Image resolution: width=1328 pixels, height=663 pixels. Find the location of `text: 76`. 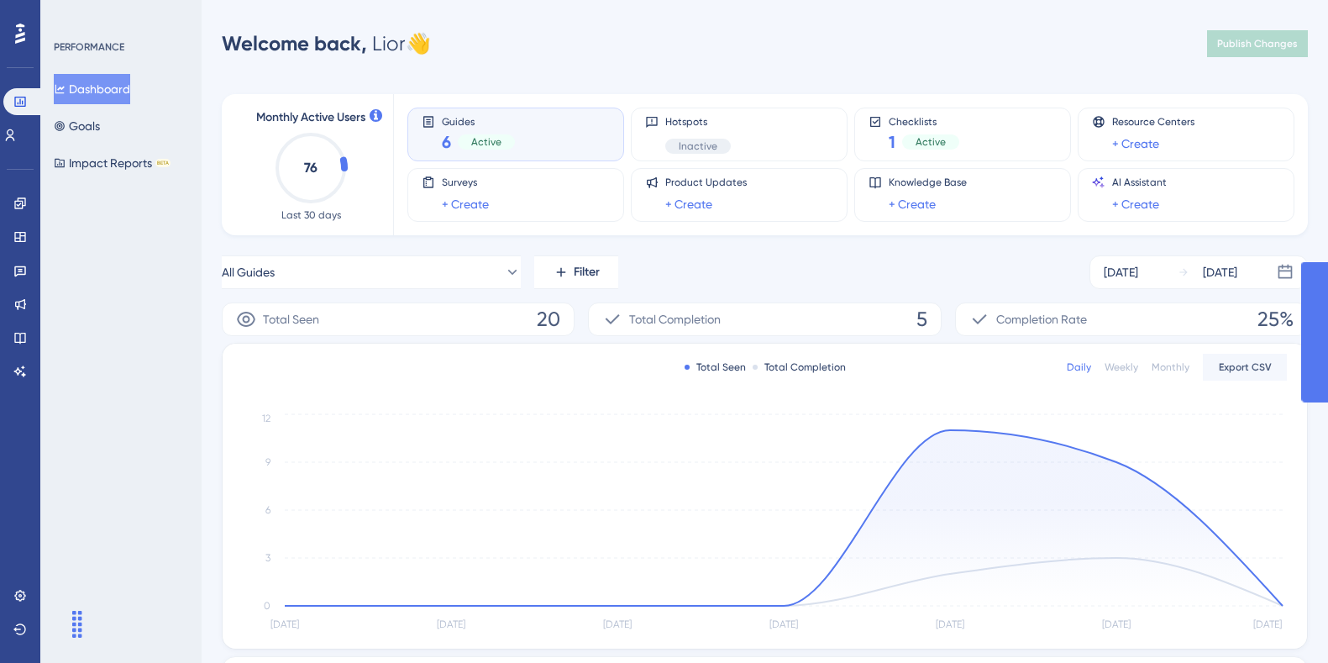

text: 76 is located at coordinates (311, 167).